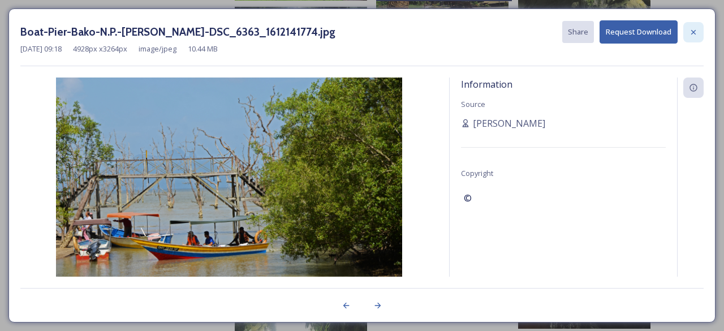 The height and width of the screenshot is (331, 724). Describe the element at coordinates (202, 49) in the screenshot. I see `span: 10.44 MB` at that location.